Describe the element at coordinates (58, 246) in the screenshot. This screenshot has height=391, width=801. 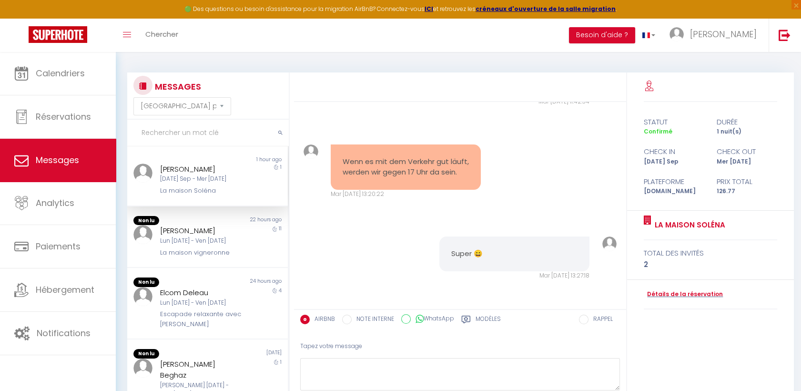
I see `span: Paiements` at that location.